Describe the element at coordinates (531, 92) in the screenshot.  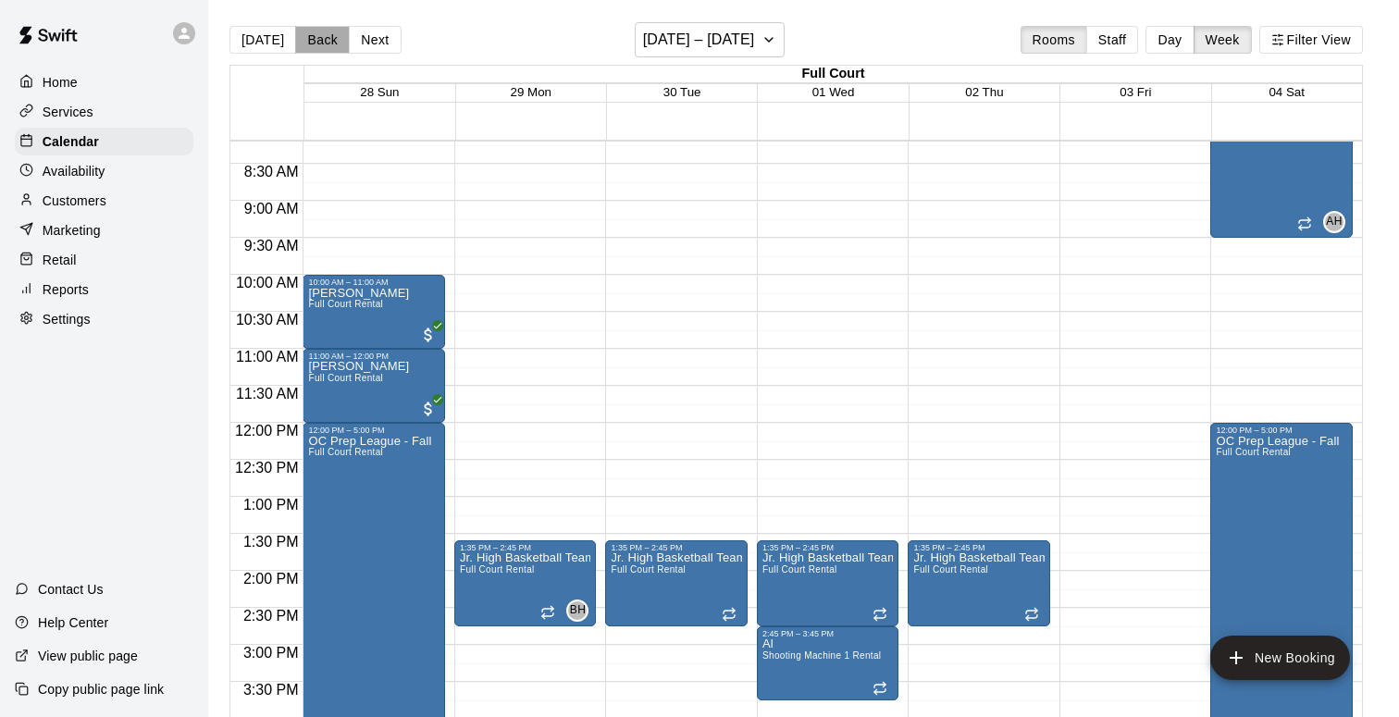
I see `button: 29 Mon` at that location.